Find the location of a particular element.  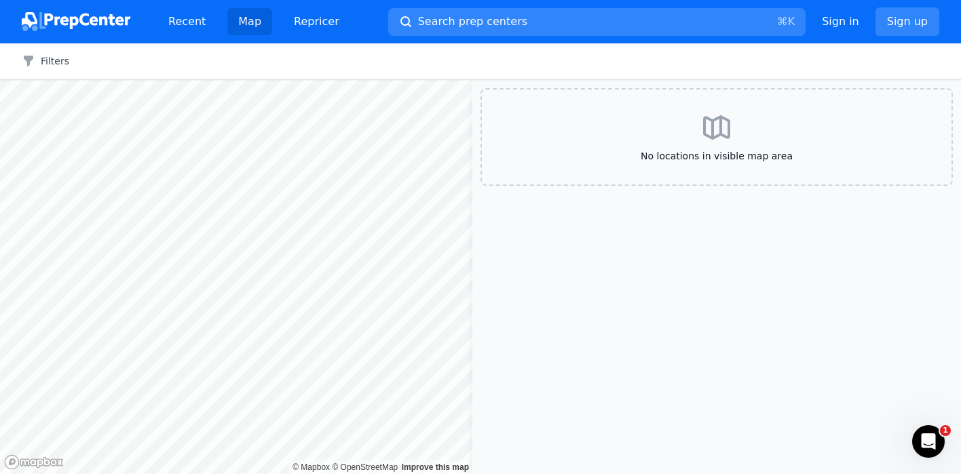

a: Mapbox is located at coordinates (311, 468).